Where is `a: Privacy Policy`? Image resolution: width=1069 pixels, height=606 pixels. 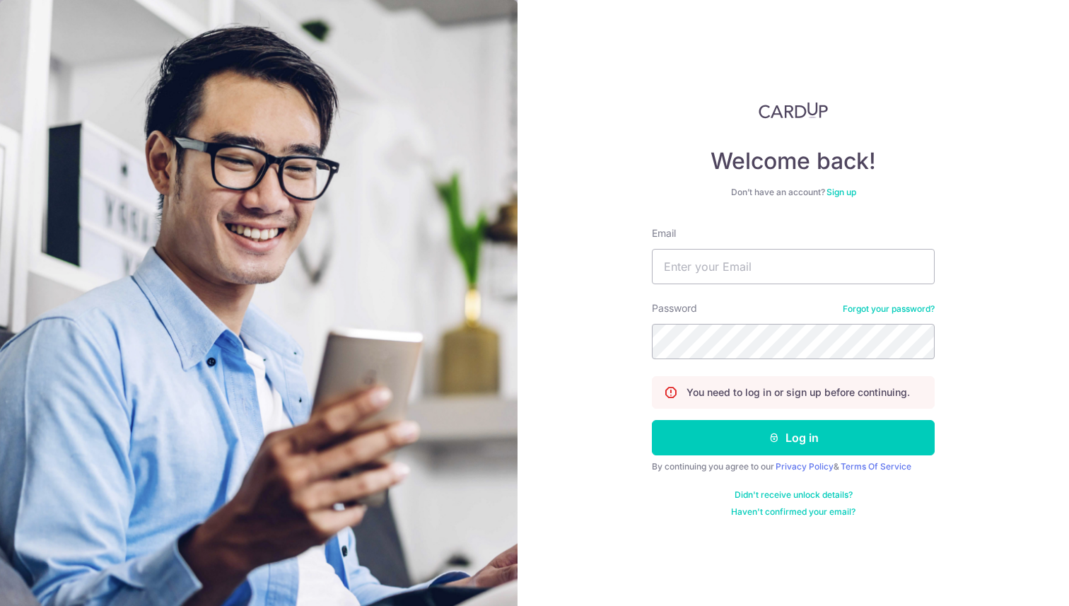 a: Privacy Policy is located at coordinates (805, 466).